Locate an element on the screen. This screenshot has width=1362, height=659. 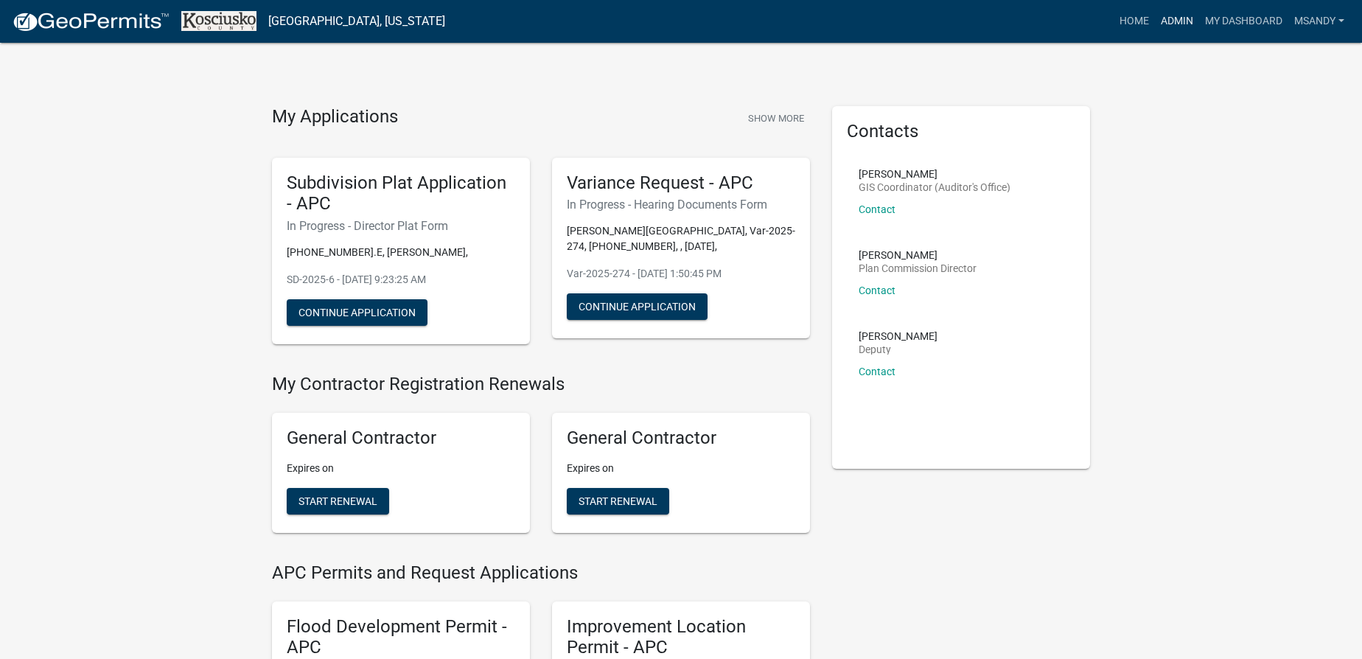
h5: Variance Request - APC is located at coordinates (681, 183).